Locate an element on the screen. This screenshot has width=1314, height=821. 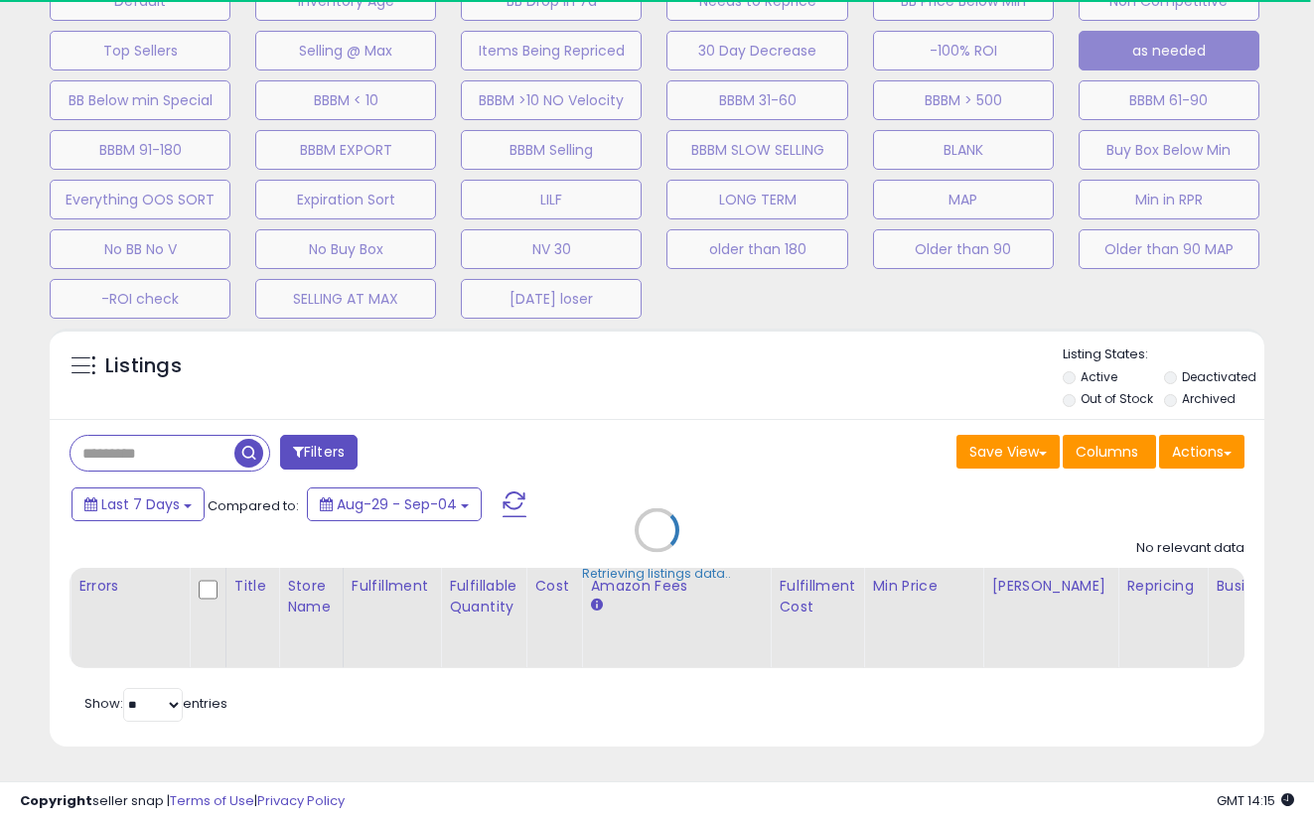
a: Terms of Use is located at coordinates (212, 800).